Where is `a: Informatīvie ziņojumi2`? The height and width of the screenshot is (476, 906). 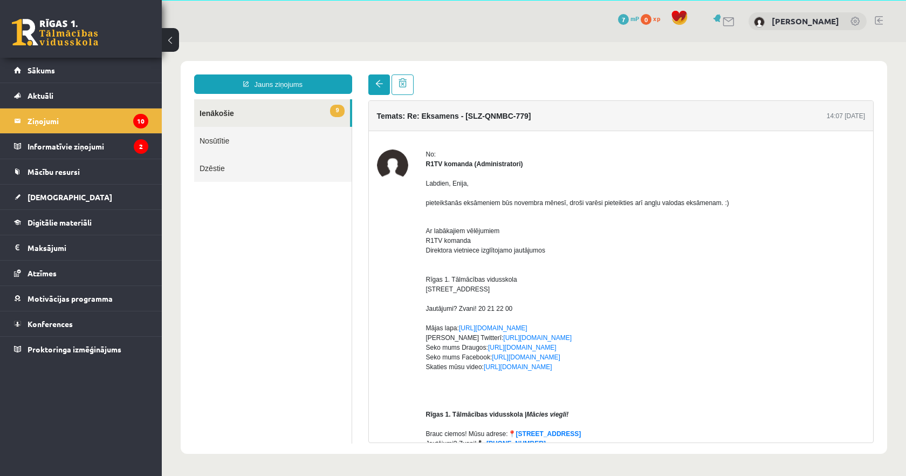
a: Informatīvie ziņojumi2 is located at coordinates (81, 146).